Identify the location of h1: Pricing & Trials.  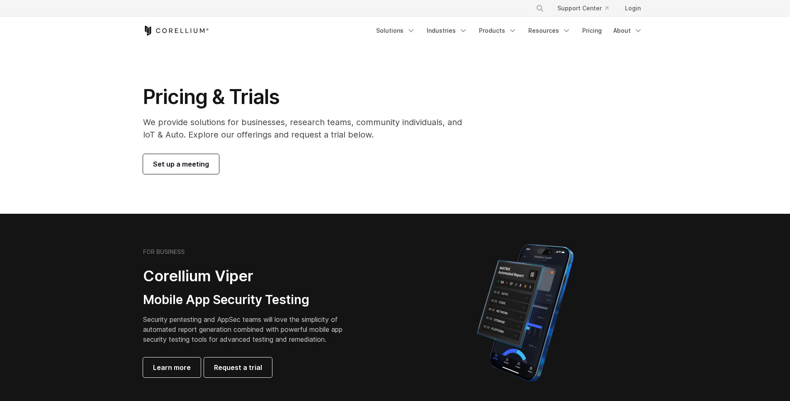
(308, 97).